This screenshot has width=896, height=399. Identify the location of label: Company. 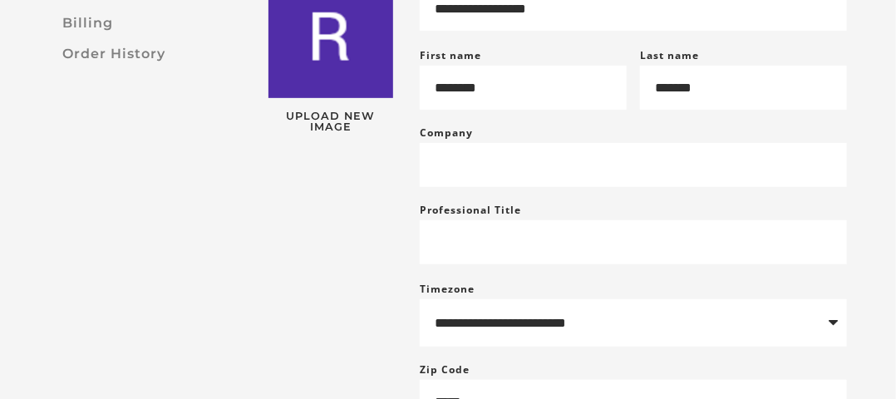
(446, 133).